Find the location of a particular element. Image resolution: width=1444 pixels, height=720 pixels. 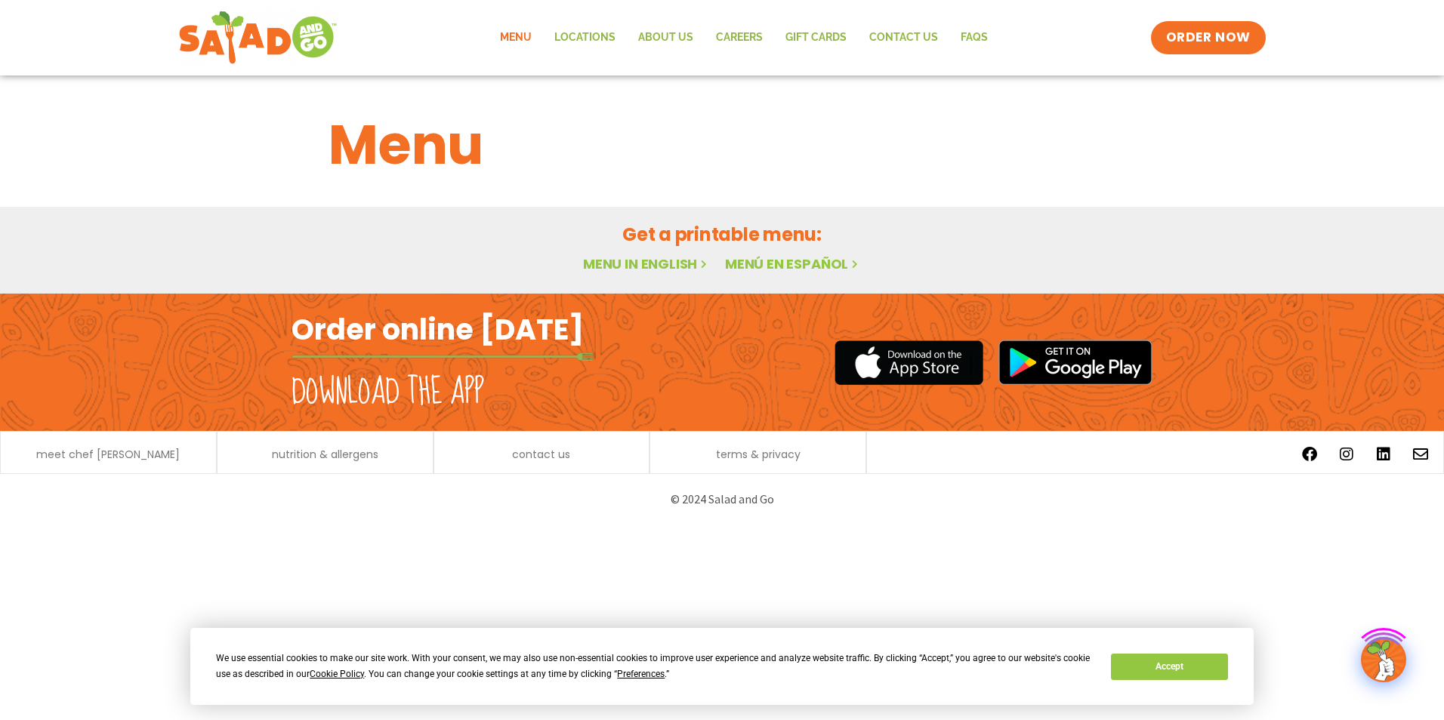

img: fork is located at coordinates (443, 356).